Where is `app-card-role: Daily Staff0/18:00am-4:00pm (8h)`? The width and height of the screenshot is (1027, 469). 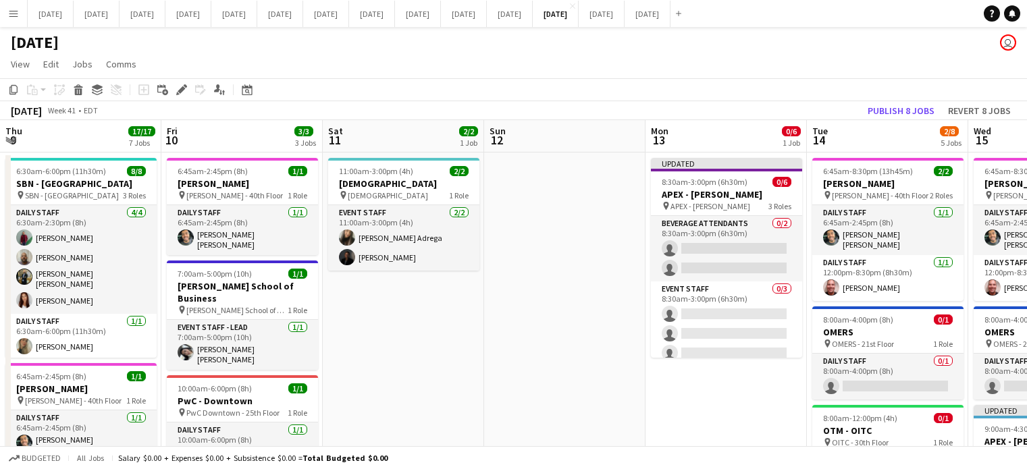
app-card-role: Daily Staff0/18:00am-4:00pm (8h) is located at coordinates (888, 377).